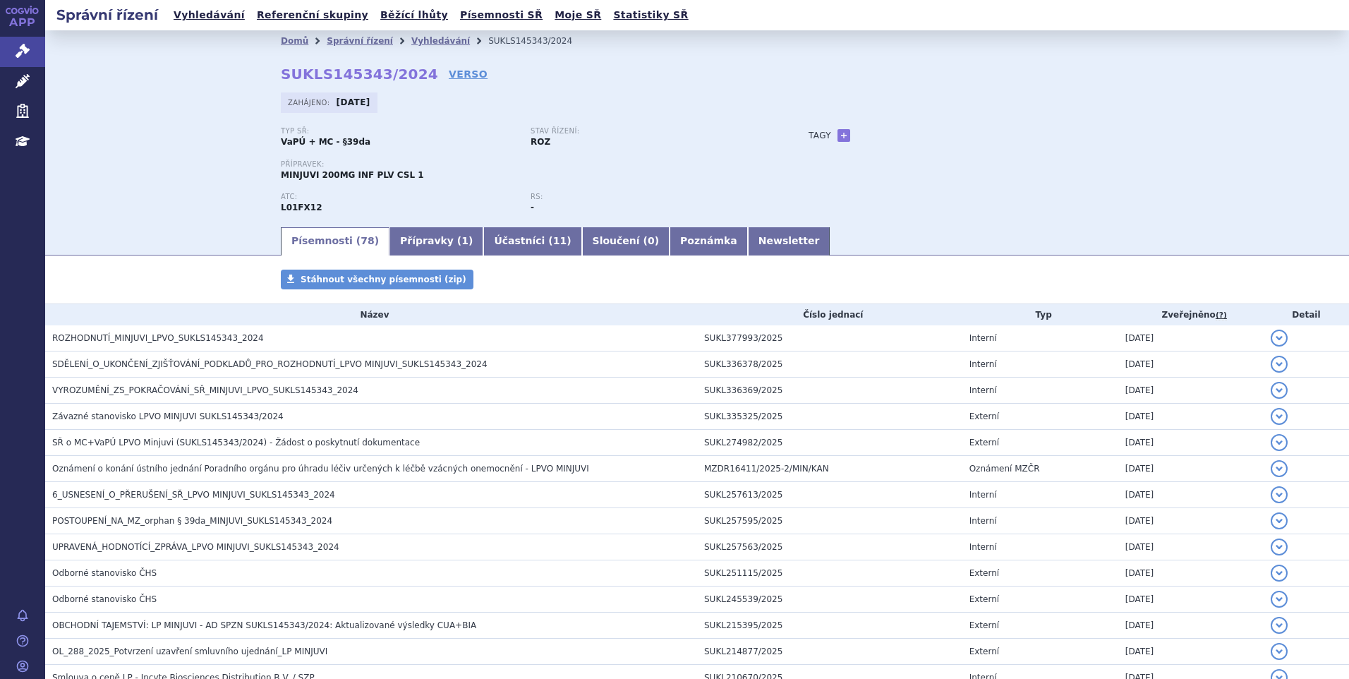 This screenshot has width=1349, height=679. I want to click on a: Moje SŘ, so click(578, 15).